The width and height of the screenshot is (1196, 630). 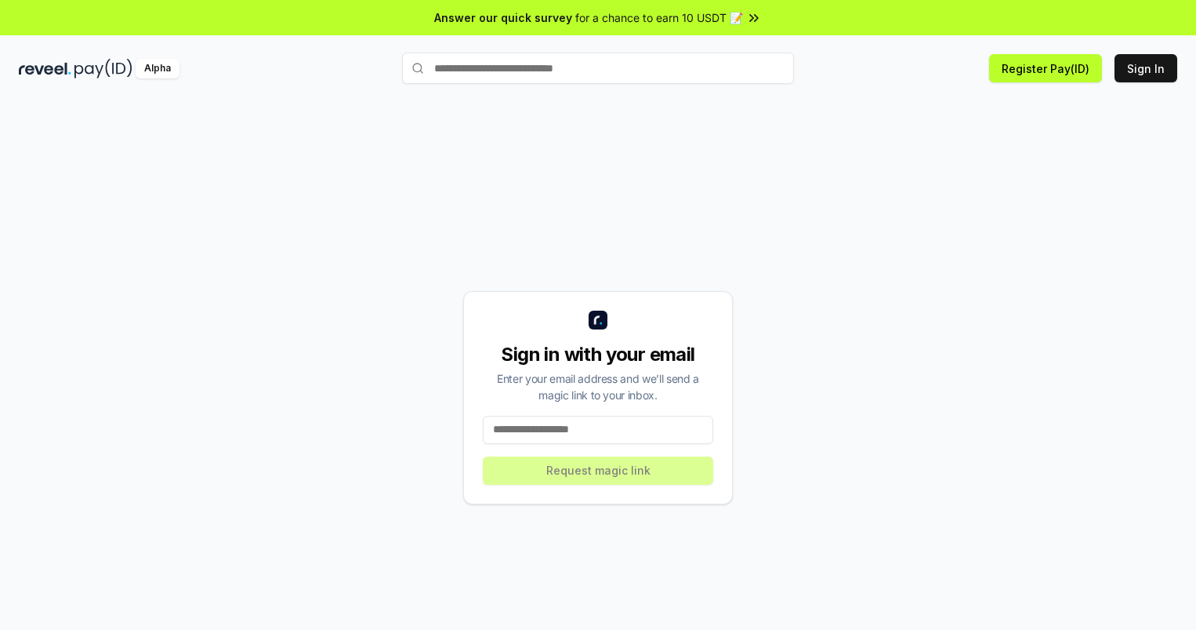 I want to click on img: logo_small, so click(x=598, y=320).